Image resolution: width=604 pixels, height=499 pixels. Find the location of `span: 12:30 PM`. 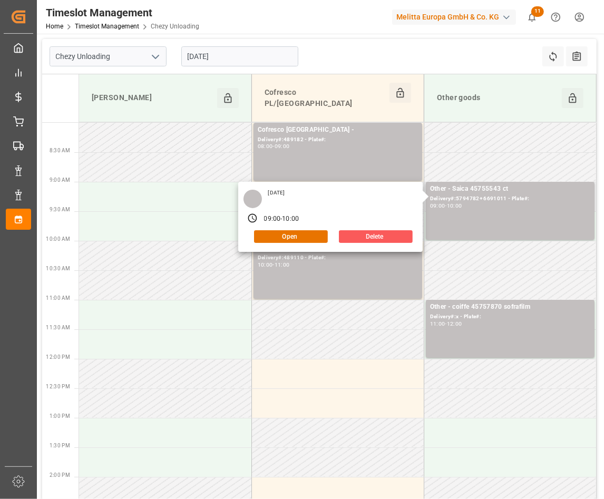

span: 12:30 PM is located at coordinates (58, 386).